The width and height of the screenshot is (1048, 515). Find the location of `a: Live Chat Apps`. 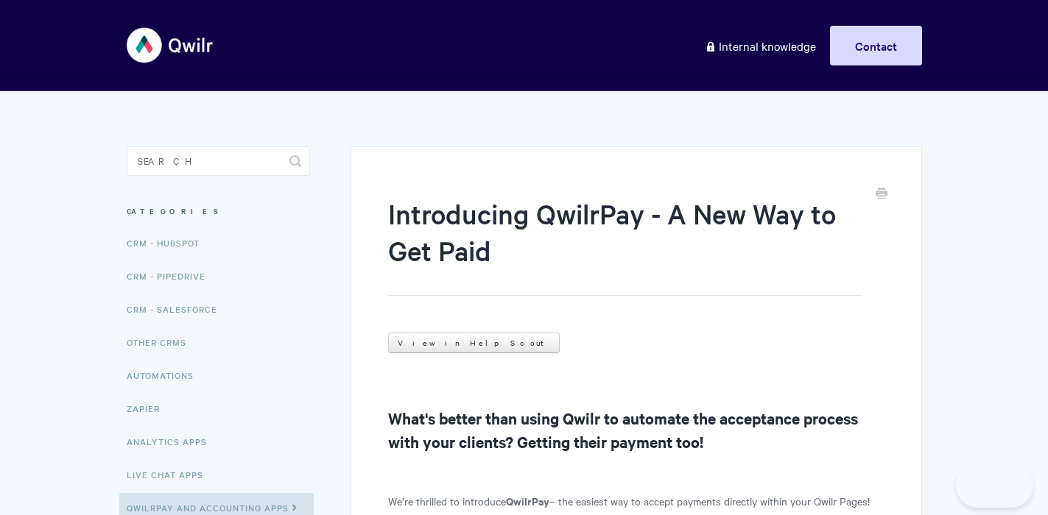

a: Live Chat Apps is located at coordinates (170, 475).